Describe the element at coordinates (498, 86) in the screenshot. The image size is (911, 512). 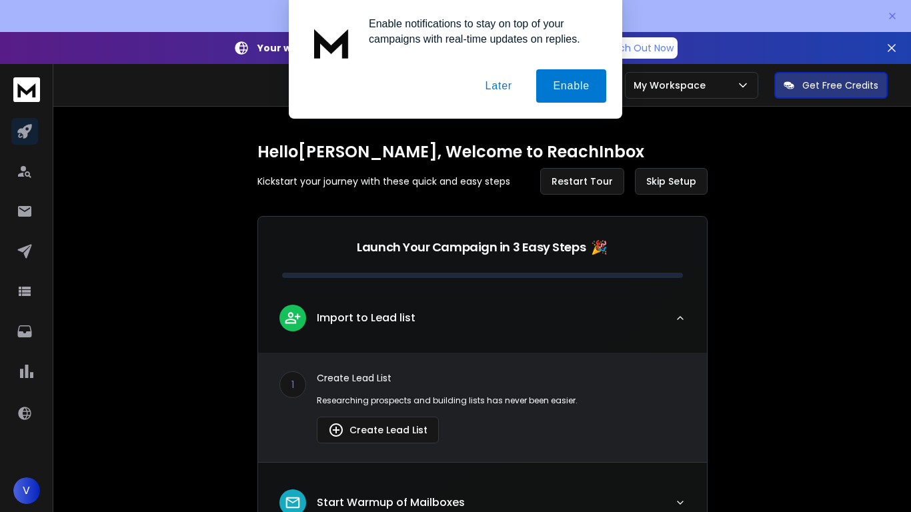
I see `button: Later` at that location.